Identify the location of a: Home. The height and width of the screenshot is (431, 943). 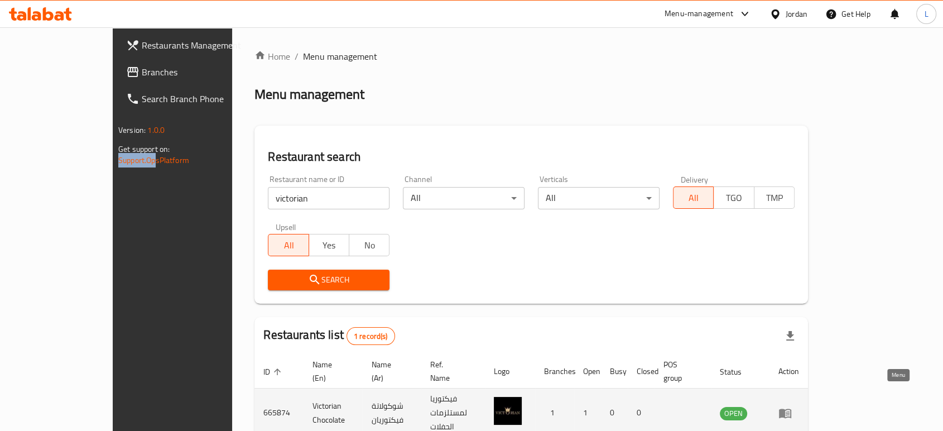
(272, 56).